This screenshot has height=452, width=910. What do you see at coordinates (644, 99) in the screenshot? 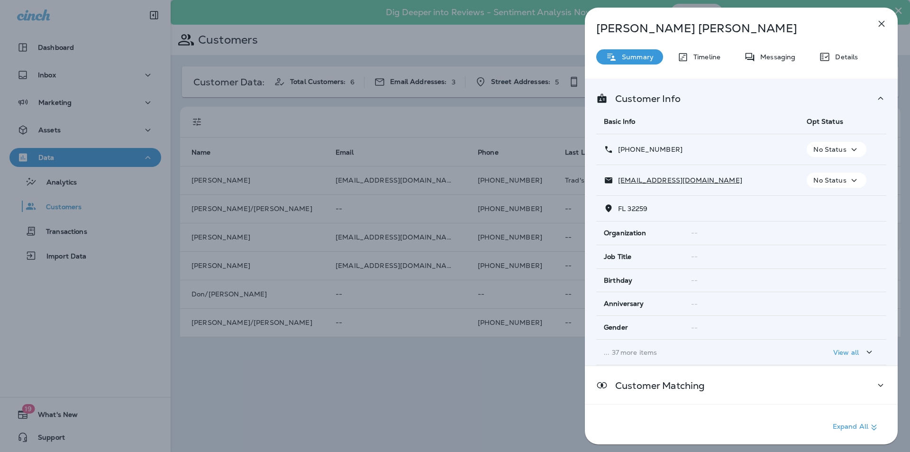
I see `p: Customer Info` at bounding box center [644, 99].